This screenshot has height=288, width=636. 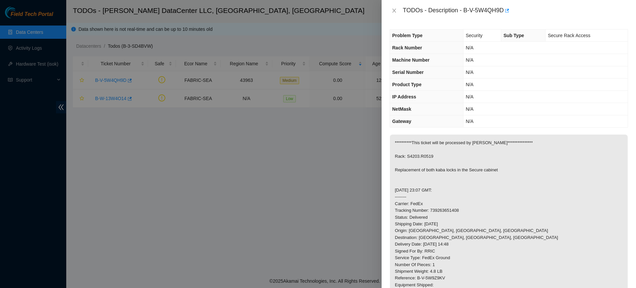 What do you see at coordinates (515, 11) in the screenshot?
I see `div: TODOs - Description - B-V-5W4QH9D` at bounding box center [515, 11].